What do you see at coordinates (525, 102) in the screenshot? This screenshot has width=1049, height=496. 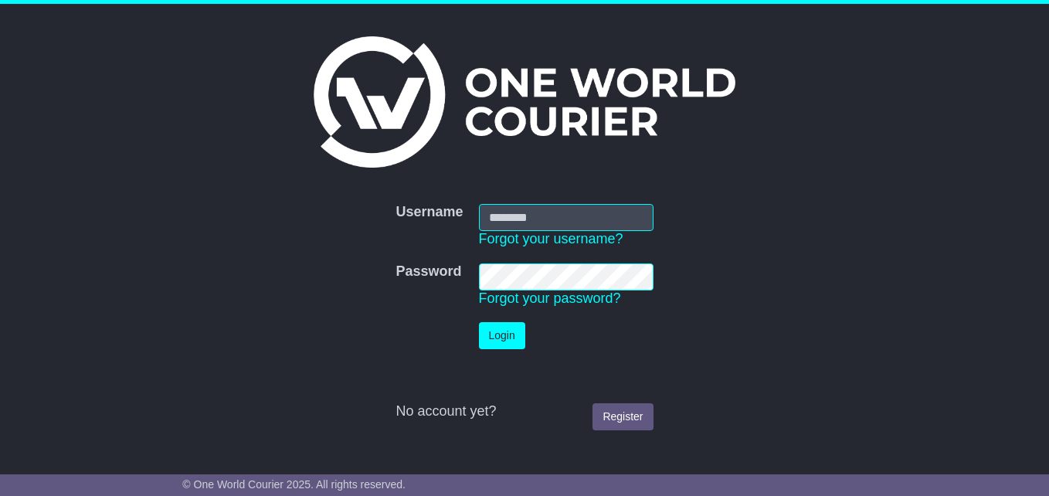 I see `img: One World` at bounding box center [525, 102].